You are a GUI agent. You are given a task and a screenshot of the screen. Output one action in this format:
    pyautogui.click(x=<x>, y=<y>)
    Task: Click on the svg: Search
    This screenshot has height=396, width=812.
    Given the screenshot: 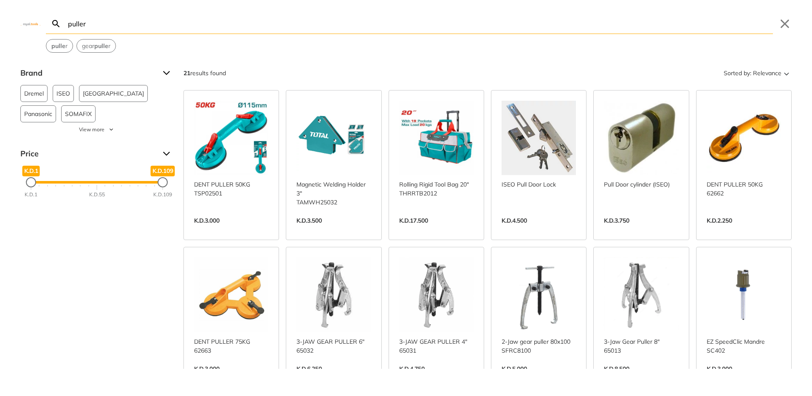 What is the action you would take?
    pyautogui.click(x=56, y=24)
    